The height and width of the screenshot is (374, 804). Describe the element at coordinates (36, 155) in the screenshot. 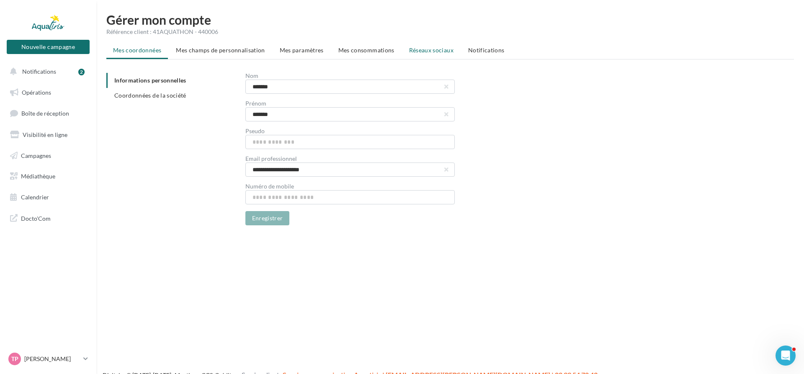

I see `span: Campagnes` at that location.